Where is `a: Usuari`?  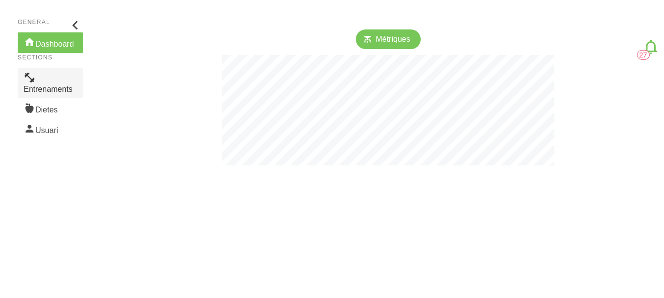
a: Usuari is located at coordinates (50, 129).